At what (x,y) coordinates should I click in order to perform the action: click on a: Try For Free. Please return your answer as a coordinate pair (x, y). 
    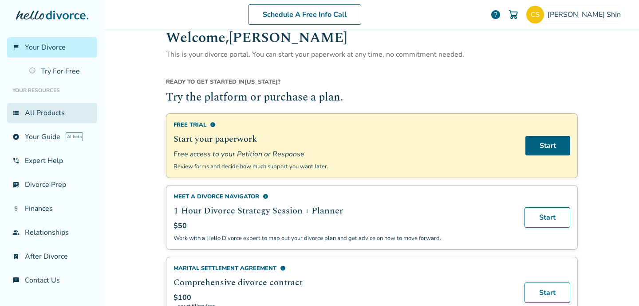
    Looking at the image, I should click on (60, 71).